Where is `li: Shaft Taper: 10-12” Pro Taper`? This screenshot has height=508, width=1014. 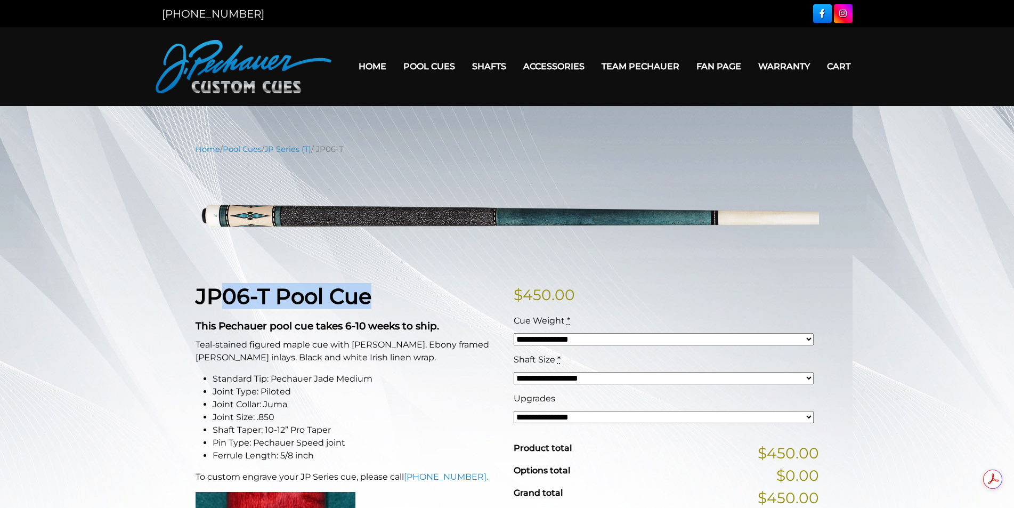 li: Shaft Taper: 10-12” Pro Taper is located at coordinates (356, 430).